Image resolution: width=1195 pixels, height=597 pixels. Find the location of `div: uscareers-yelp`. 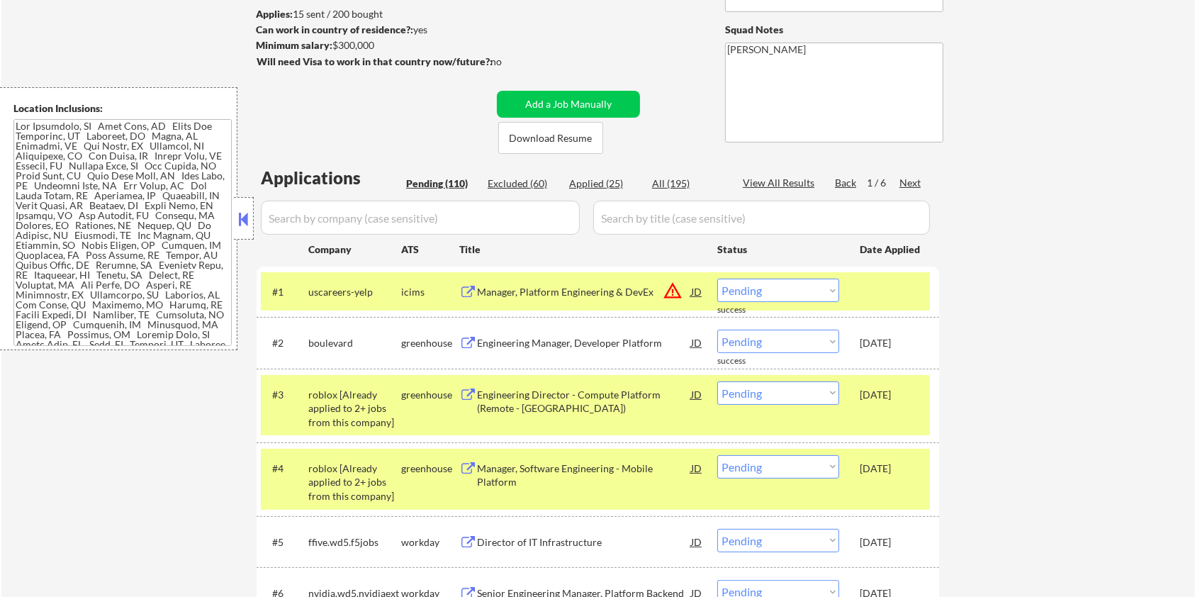

div: uscareers-yelp is located at coordinates (354, 292).